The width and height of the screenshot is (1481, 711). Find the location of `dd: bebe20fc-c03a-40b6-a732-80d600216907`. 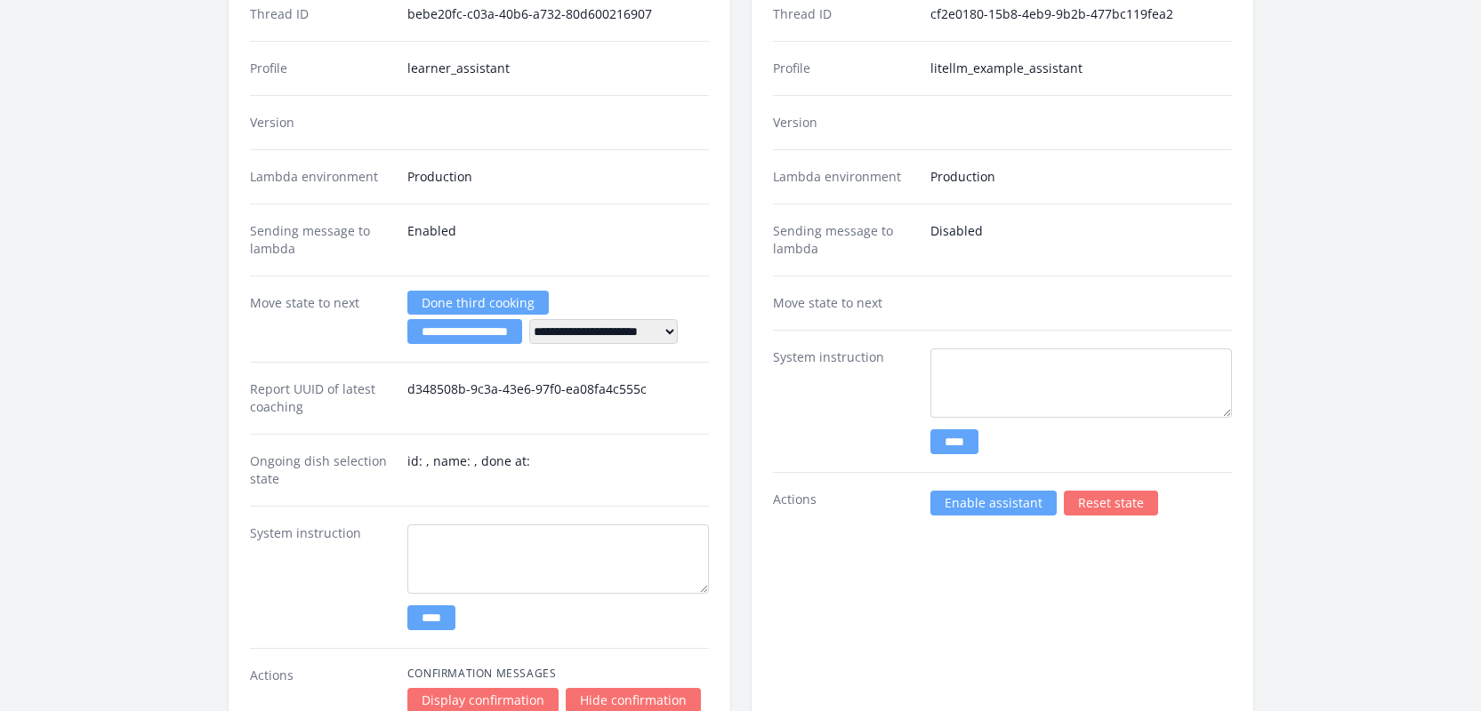

dd: bebe20fc-c03a-40b6-a732-80d600216907 is located at coordinates (558, 14).